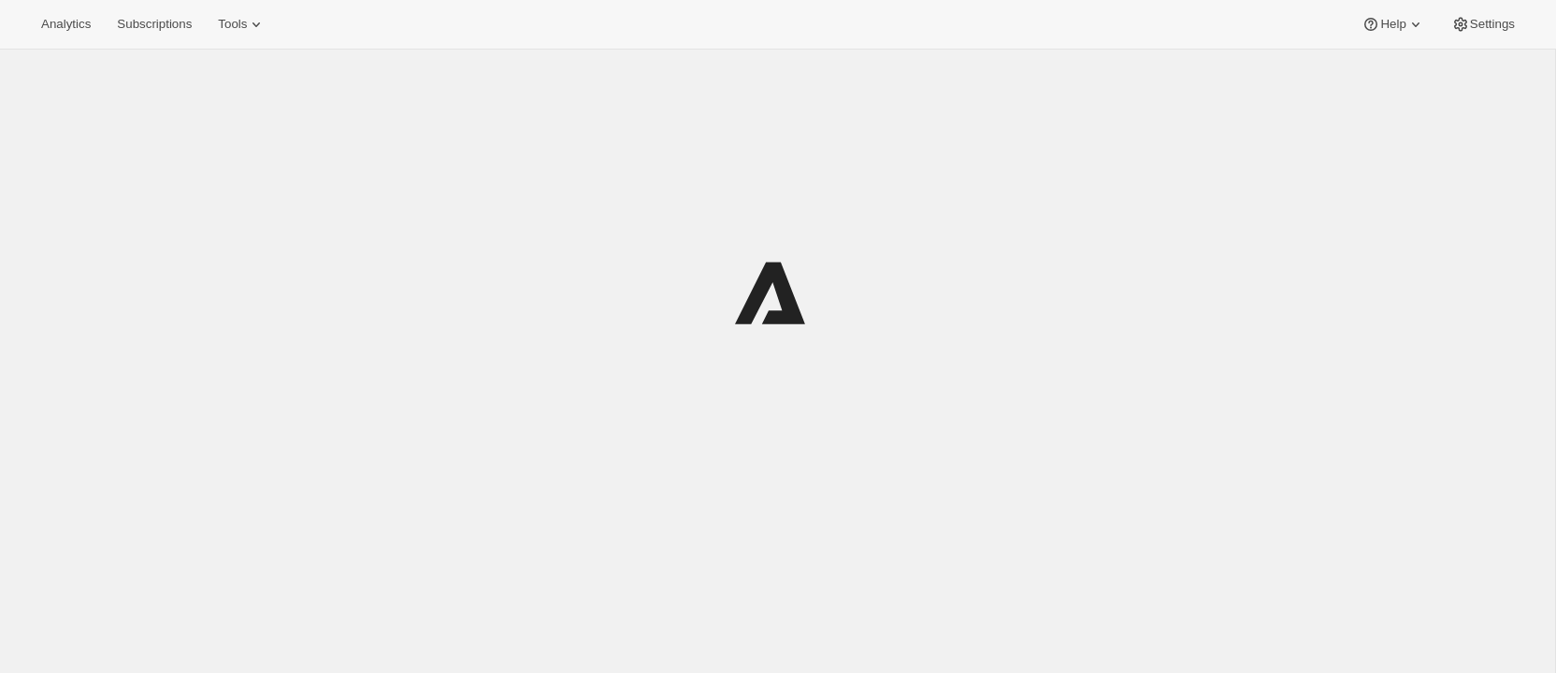 The image size is (1556, 673). Describe the element at coordinates (241, 24) in the screenshot. I see `button: Tools` at that location.